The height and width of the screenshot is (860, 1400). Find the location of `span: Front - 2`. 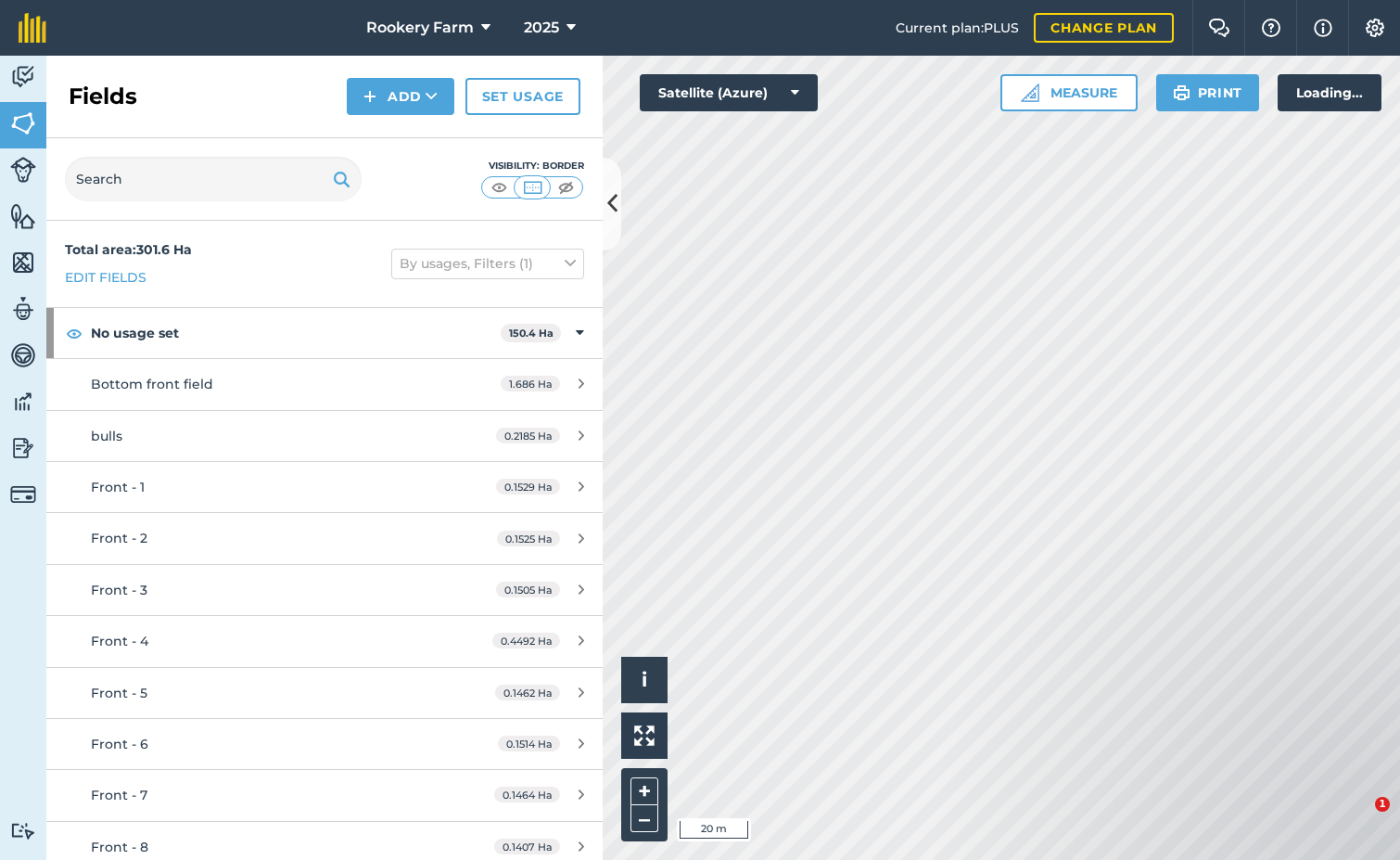

span: Front - 2 is located at coordinates (119, 538).